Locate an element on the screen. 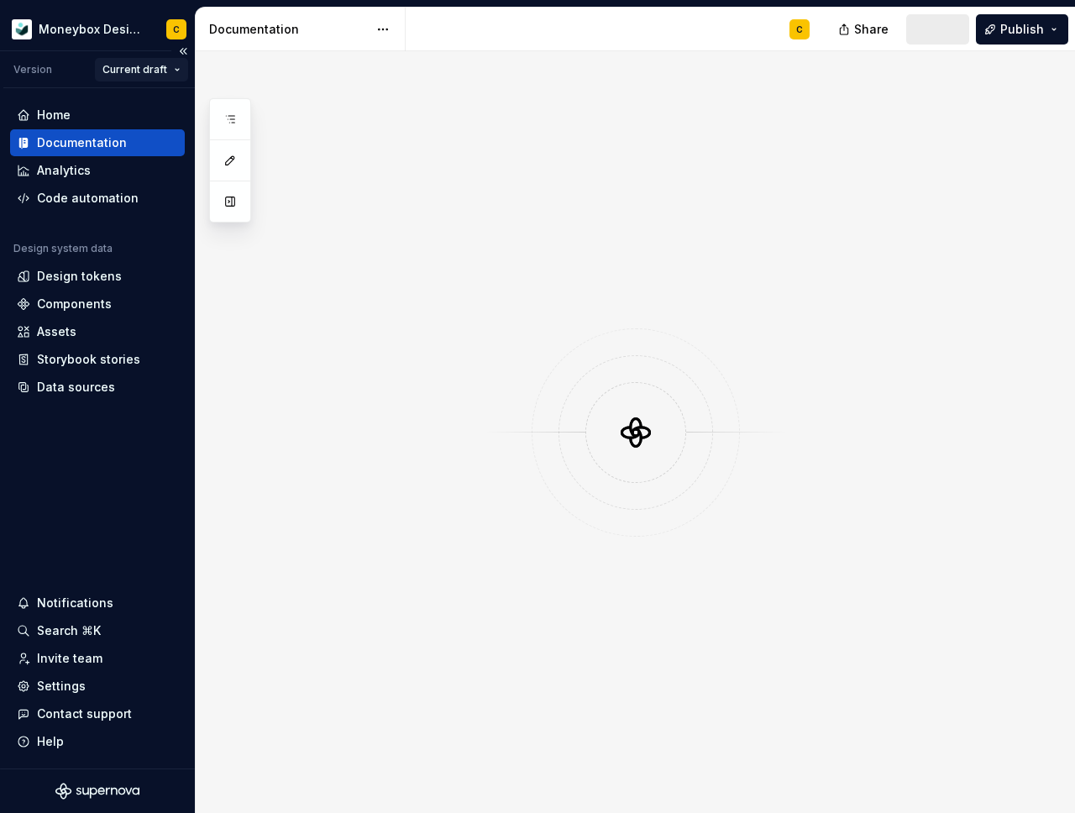 Image resolution: width=1075 pixels, height=813 pixels. button: Moneybox Design SystemC is located at coordinates (97, 29).